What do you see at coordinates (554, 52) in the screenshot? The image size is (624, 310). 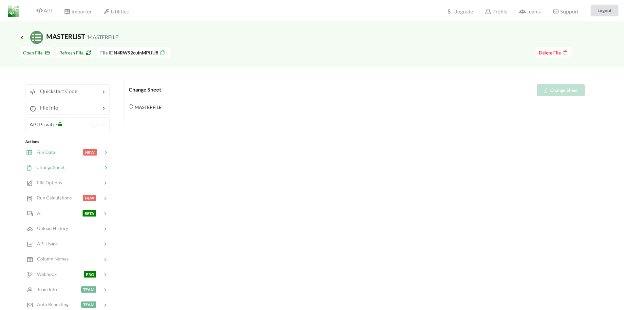 I see `span: Delete File` at bounding box center [554, 52].